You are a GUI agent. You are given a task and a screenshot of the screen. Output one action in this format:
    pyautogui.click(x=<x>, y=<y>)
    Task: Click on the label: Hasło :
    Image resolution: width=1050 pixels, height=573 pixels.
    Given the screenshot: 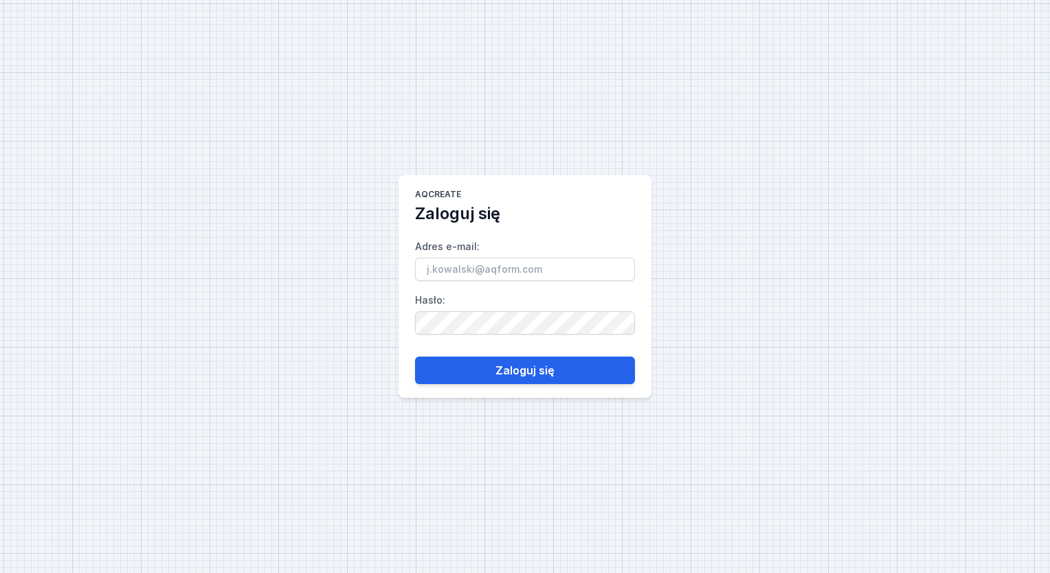 What is the action you would take?
    pyautogui.click(x=525, y=312)
    